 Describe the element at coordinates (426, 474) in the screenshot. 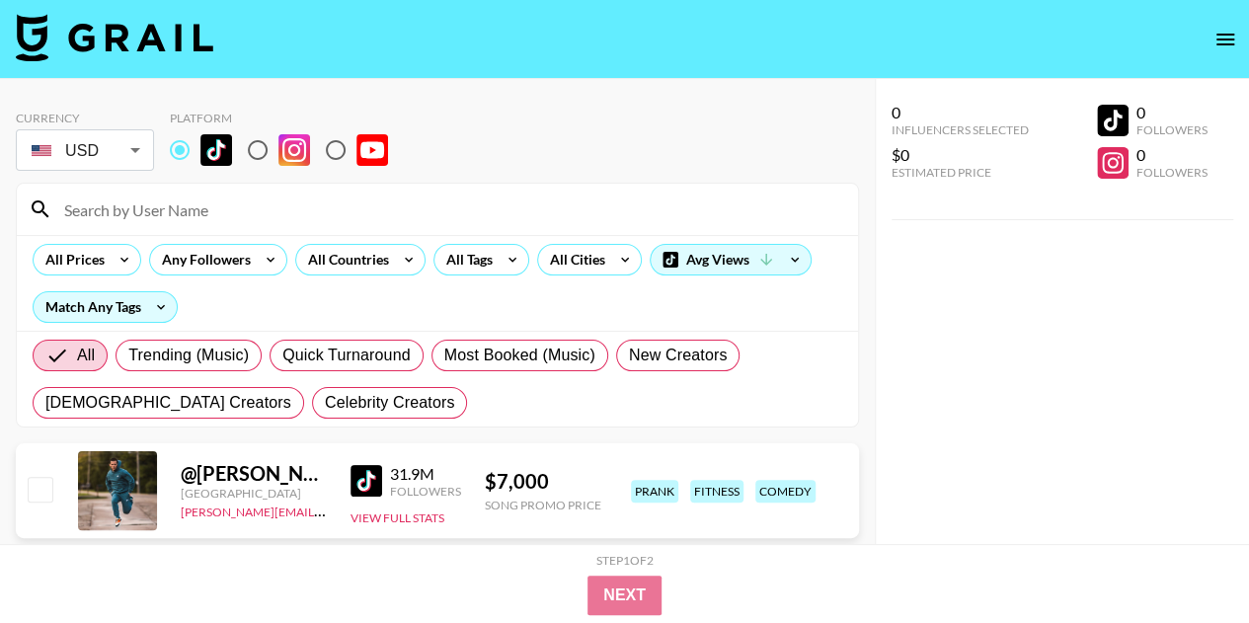

I see `div: 31.9M` at that location.